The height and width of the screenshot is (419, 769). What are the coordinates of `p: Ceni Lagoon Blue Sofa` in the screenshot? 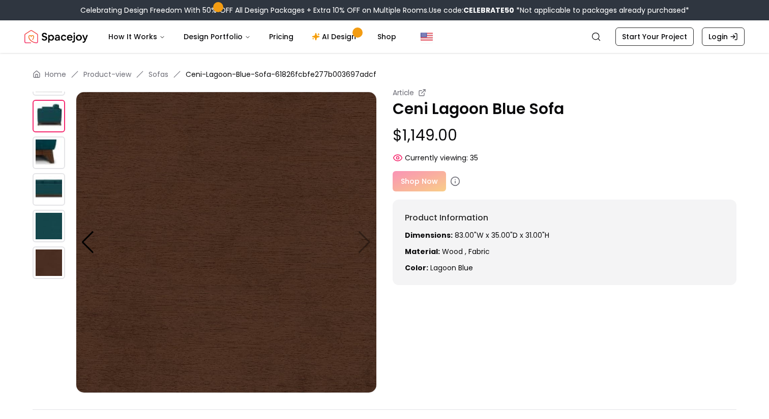 It's located at (565, 109).